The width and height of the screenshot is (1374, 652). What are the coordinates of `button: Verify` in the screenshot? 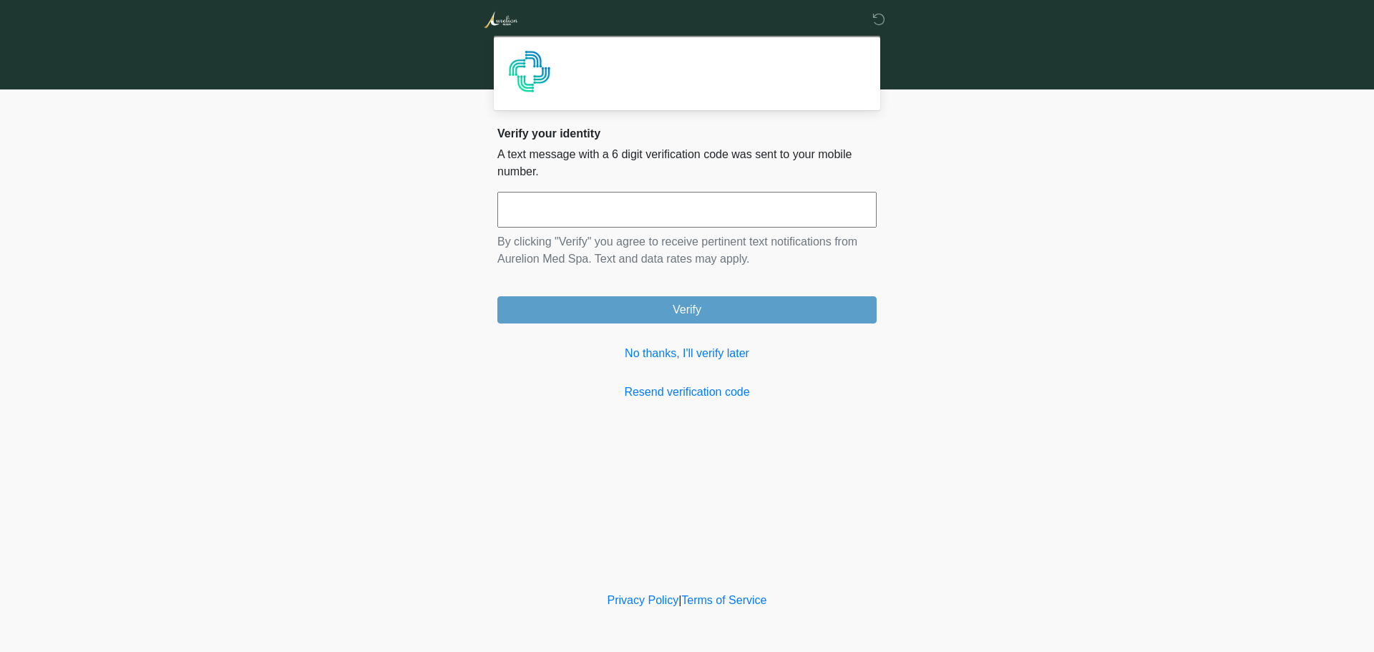 It's located at (687, 310).